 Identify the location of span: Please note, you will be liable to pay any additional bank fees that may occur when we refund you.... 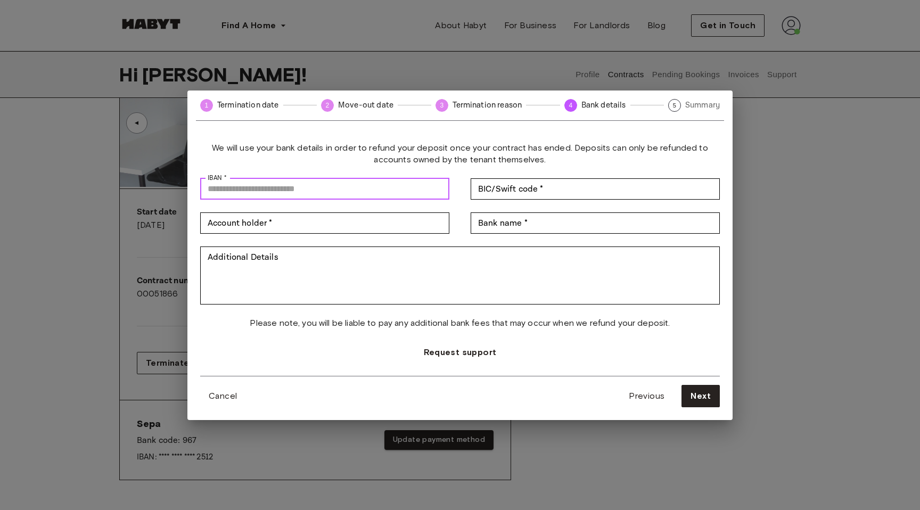
(459, 323).